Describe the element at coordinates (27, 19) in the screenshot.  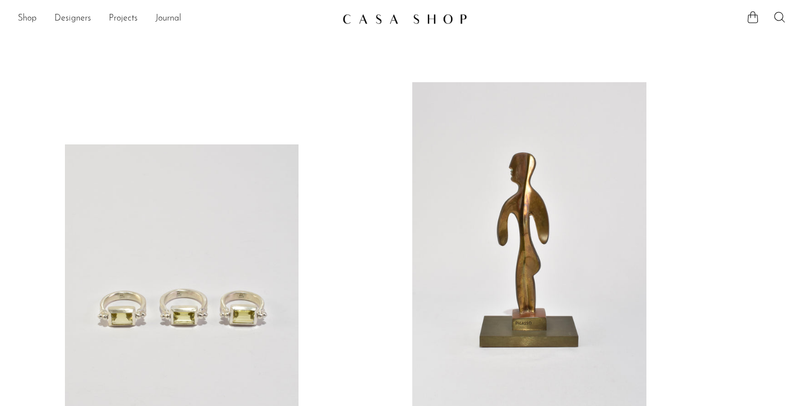
I see `a: Shop` at that location.